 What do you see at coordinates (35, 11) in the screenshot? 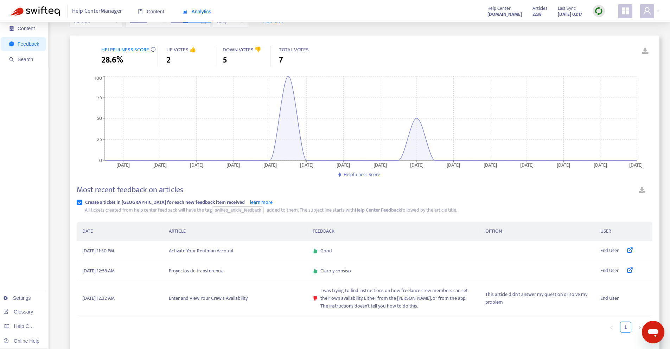
I see `img: Swifteq` at bounding box center [35, 11].